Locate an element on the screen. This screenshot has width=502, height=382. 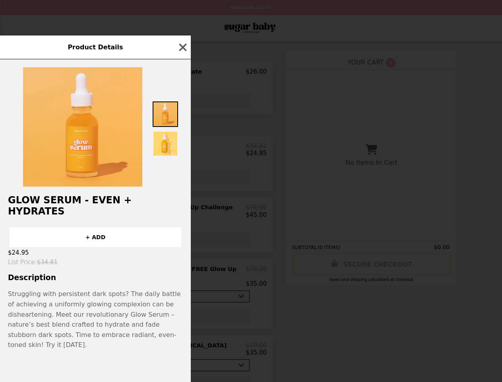
span: Product Details is located at coordinates (95, 47).